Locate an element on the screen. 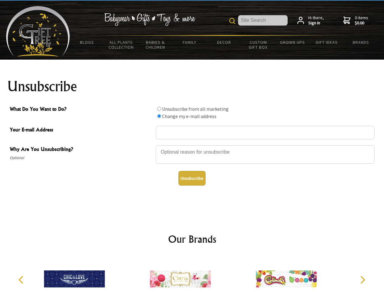  span: Your E-mail Address is located at coordinates (81, 130).